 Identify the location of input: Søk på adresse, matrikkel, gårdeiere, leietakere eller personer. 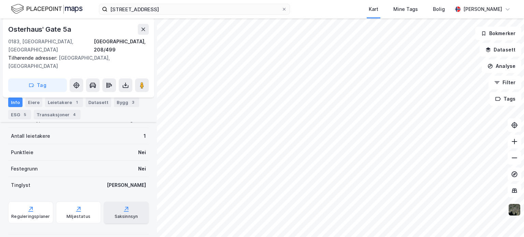
(194, 9).